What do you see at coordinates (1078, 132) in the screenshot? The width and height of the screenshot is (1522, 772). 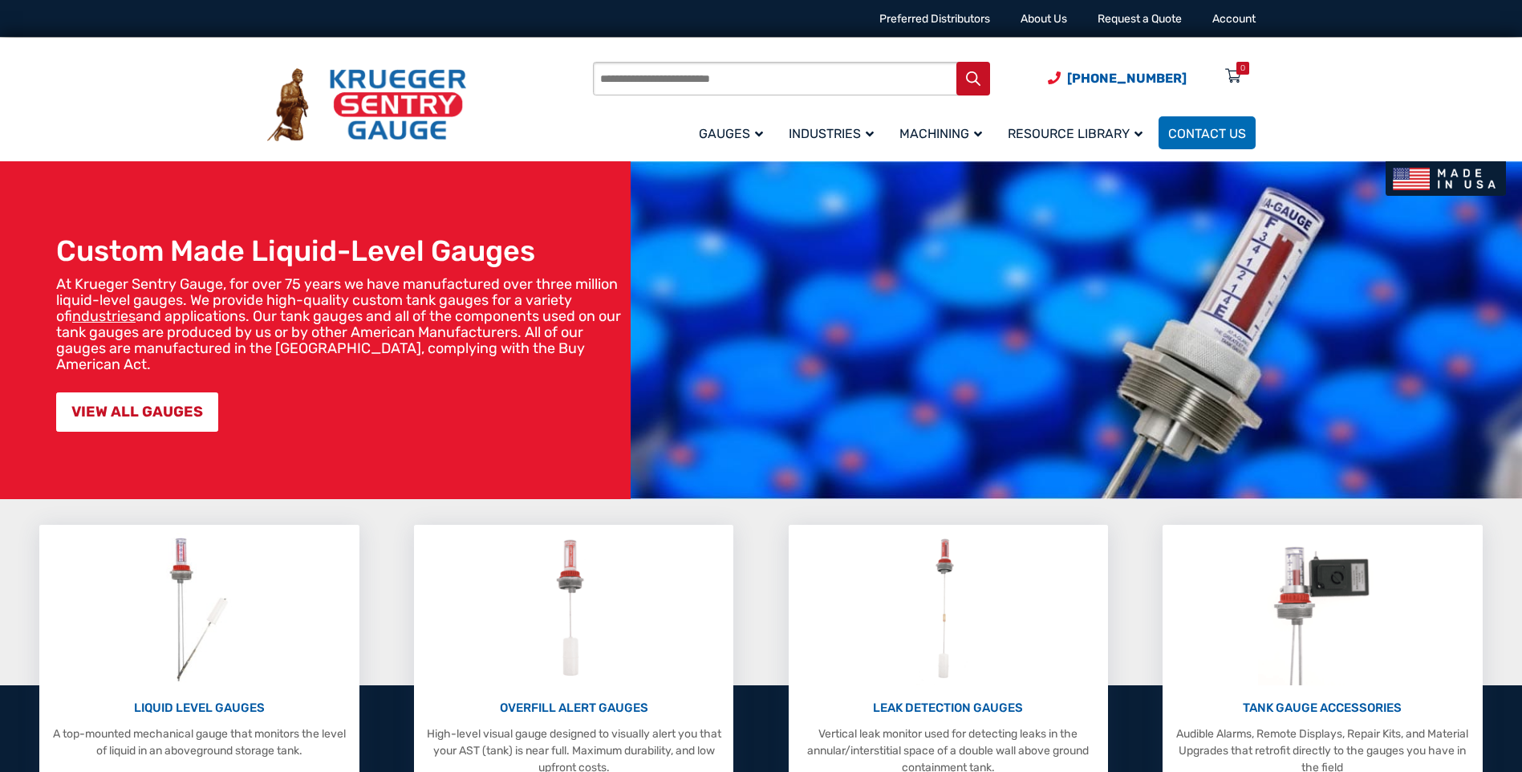 I see `a: Resource Library` at bounding box center [1078, 132].